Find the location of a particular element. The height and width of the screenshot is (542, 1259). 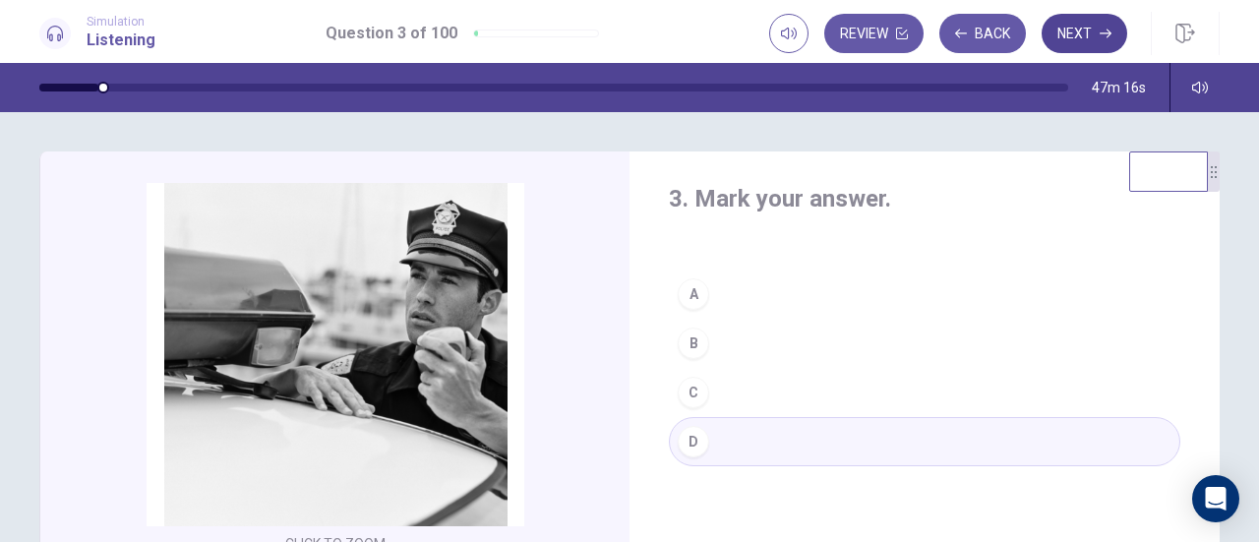

div: B is located at coordinates (694, 343).